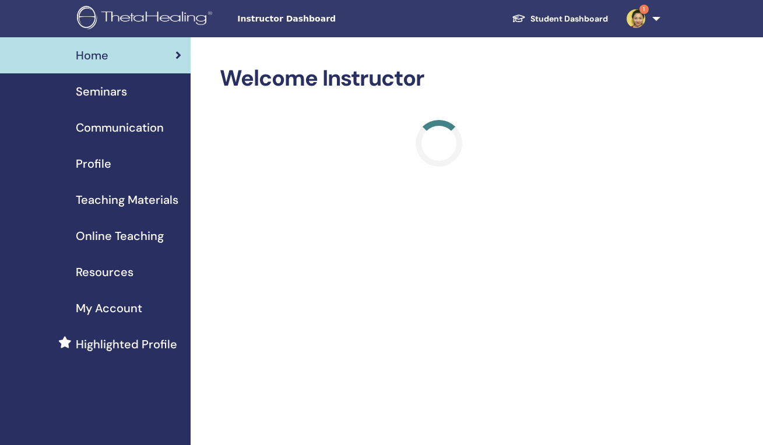 This screenshot has width=763, height=445. Describe the element at coordinates (636, 19) in the screenshot. I see `img: default.jpg` at that location.